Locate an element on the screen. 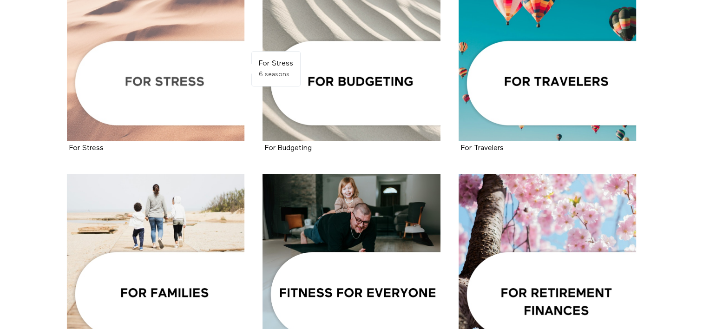 Image resolution: width=703 pixels, height=329 pixels. strong: For Budgeting is located at coordinates (288, 148).